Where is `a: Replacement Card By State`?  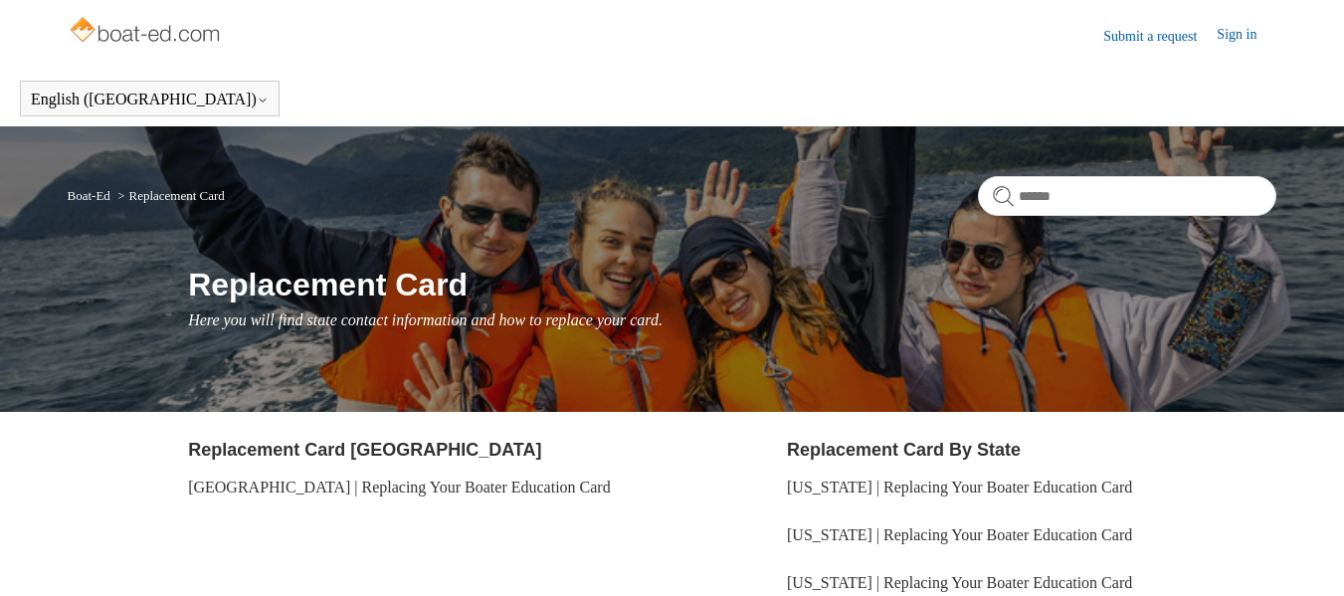
a: Replacement Card By State is located at coordinates (903, 450).